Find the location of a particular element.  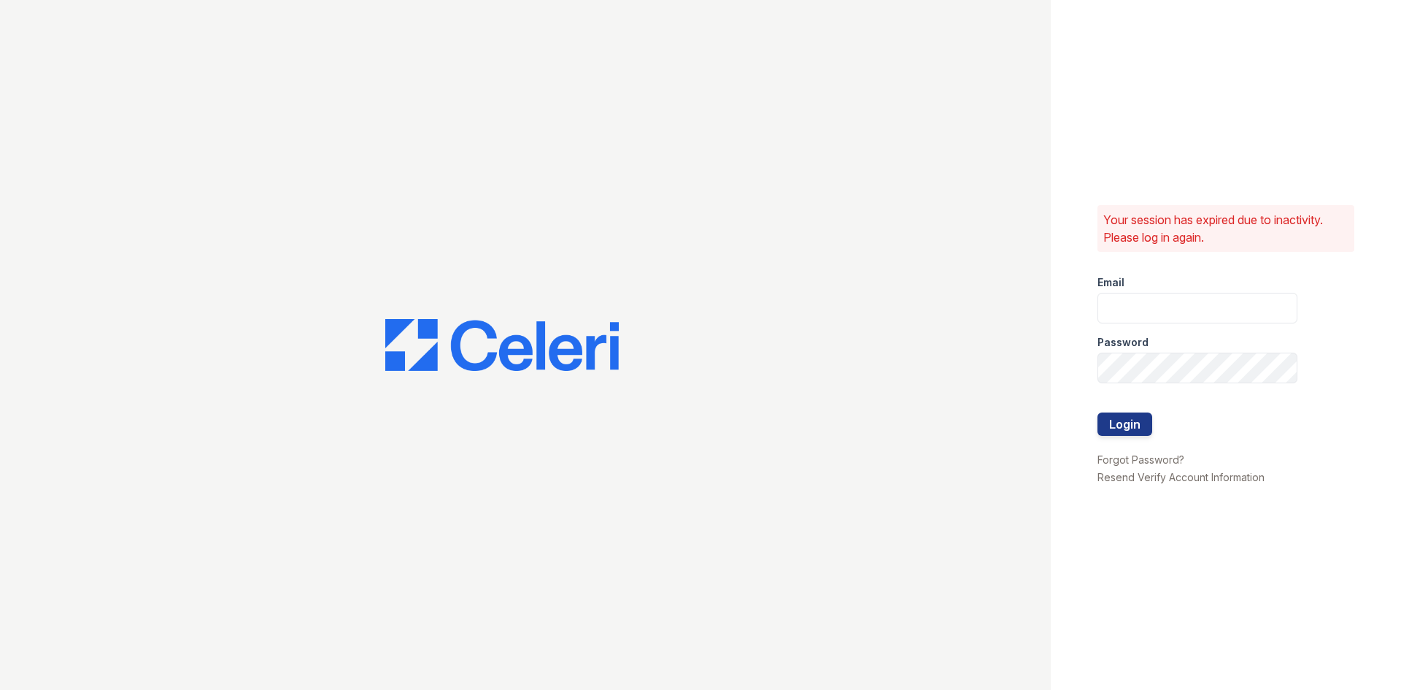

button: Login is located at coordinates (1125, 424).